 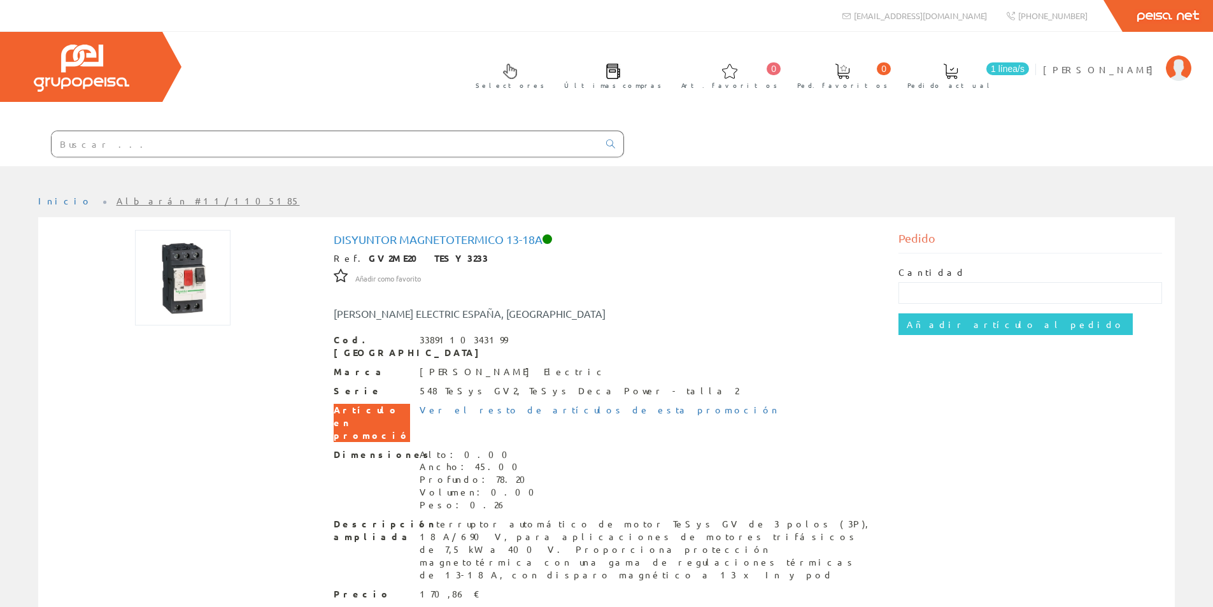 What do you see at coordinates (729, 85) in the screenshot?
I see `span: Art. favoritos` at bounding box center [729, 85].